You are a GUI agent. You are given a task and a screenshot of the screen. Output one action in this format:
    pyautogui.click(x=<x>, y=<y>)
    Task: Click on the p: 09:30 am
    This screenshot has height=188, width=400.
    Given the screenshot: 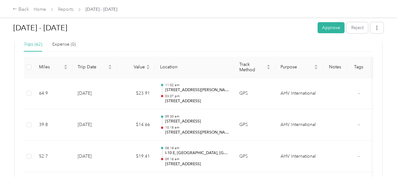 What is the action you would take?
    pyautogui.click(x=197, y=117)
    